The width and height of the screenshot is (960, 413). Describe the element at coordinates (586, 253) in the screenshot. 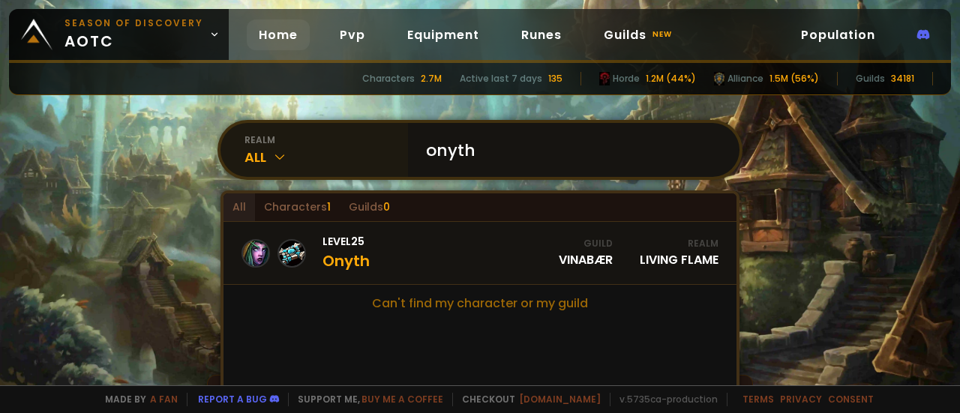

I see `div: Vinabær` at that location.